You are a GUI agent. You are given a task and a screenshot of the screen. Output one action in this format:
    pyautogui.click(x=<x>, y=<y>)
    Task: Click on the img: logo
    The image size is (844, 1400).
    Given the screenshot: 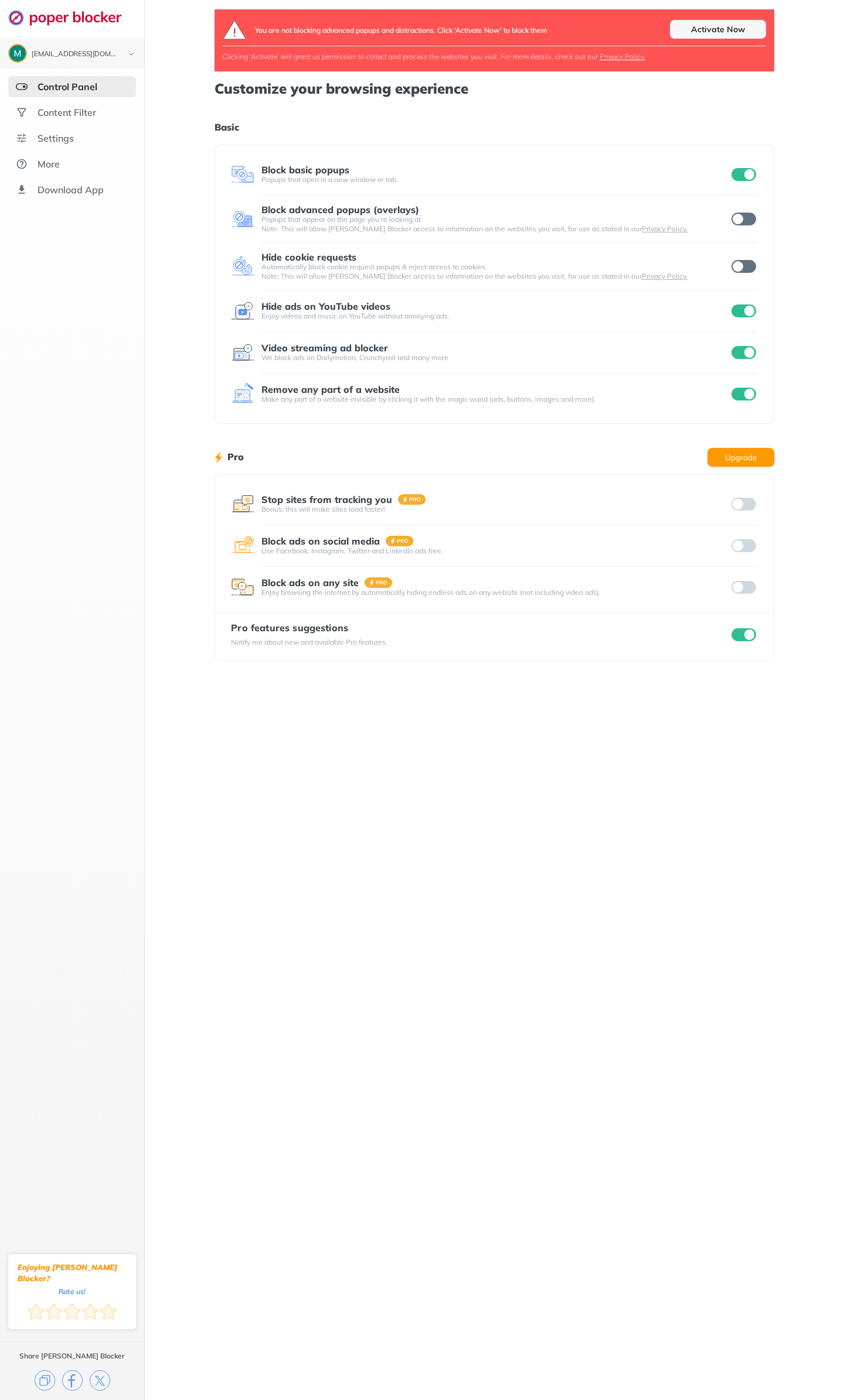 What is the action you would take?
    pyautogui.click(x=234, y=30)
    